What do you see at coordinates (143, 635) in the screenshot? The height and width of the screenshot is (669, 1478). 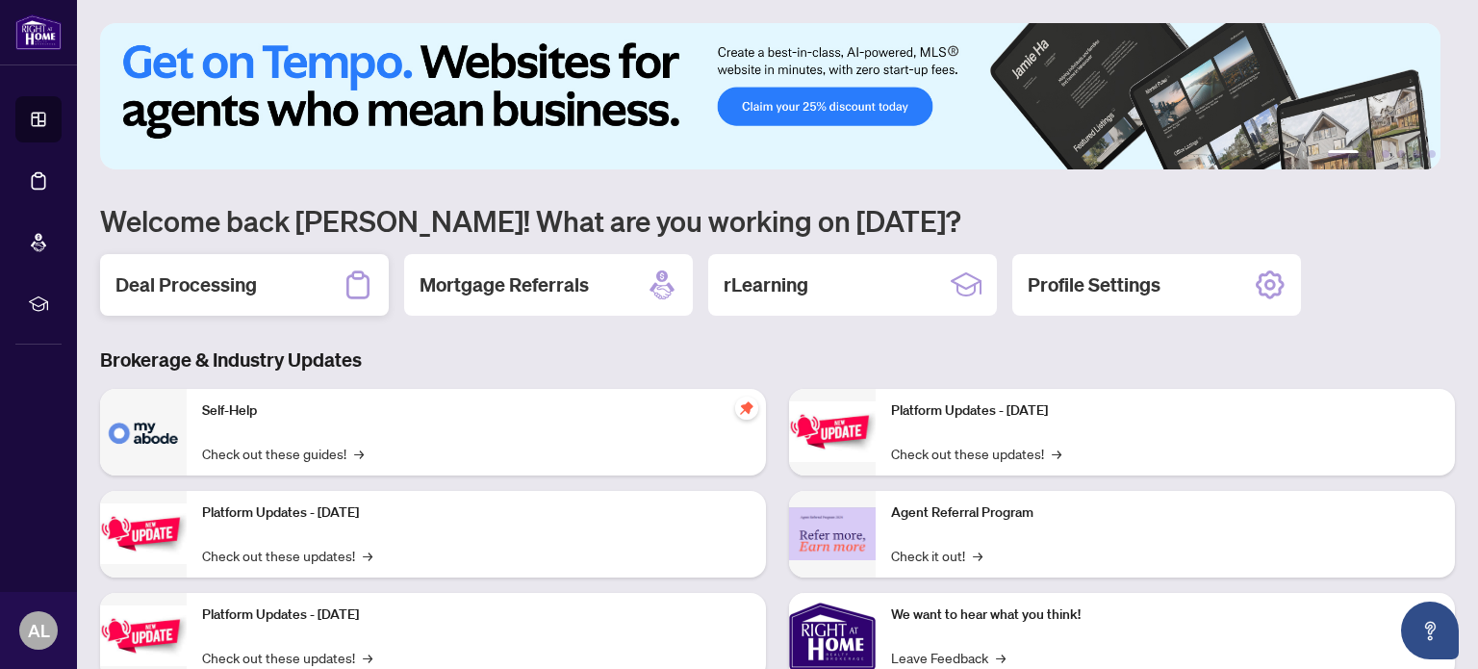 I see `img: Platform Updates - July 21, 2025` at bounding box center [143, 635].